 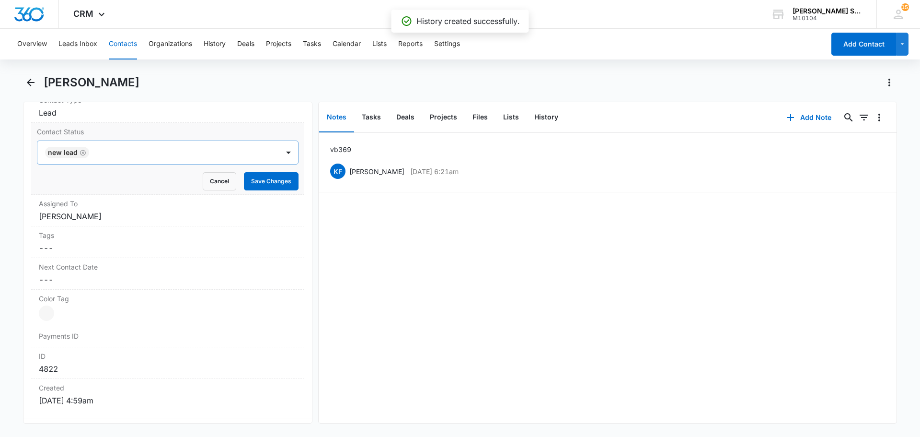 I want to click on div: Next Contact Date---, so click(x=168, y=274).